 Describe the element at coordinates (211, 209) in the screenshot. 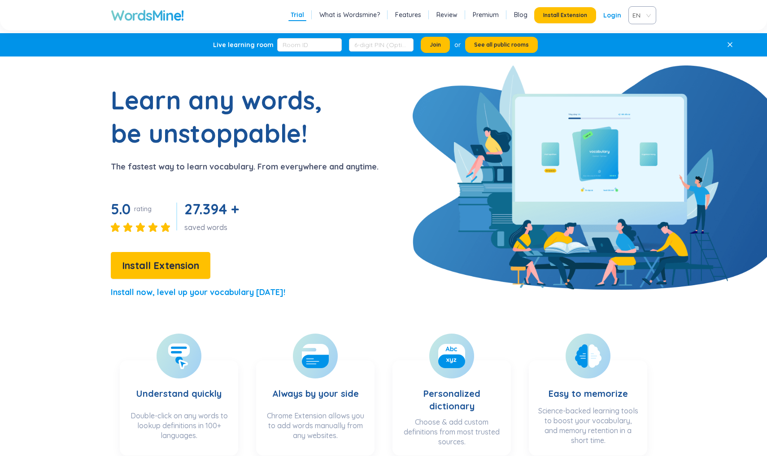

I see `span: 27.394 +` at that location.